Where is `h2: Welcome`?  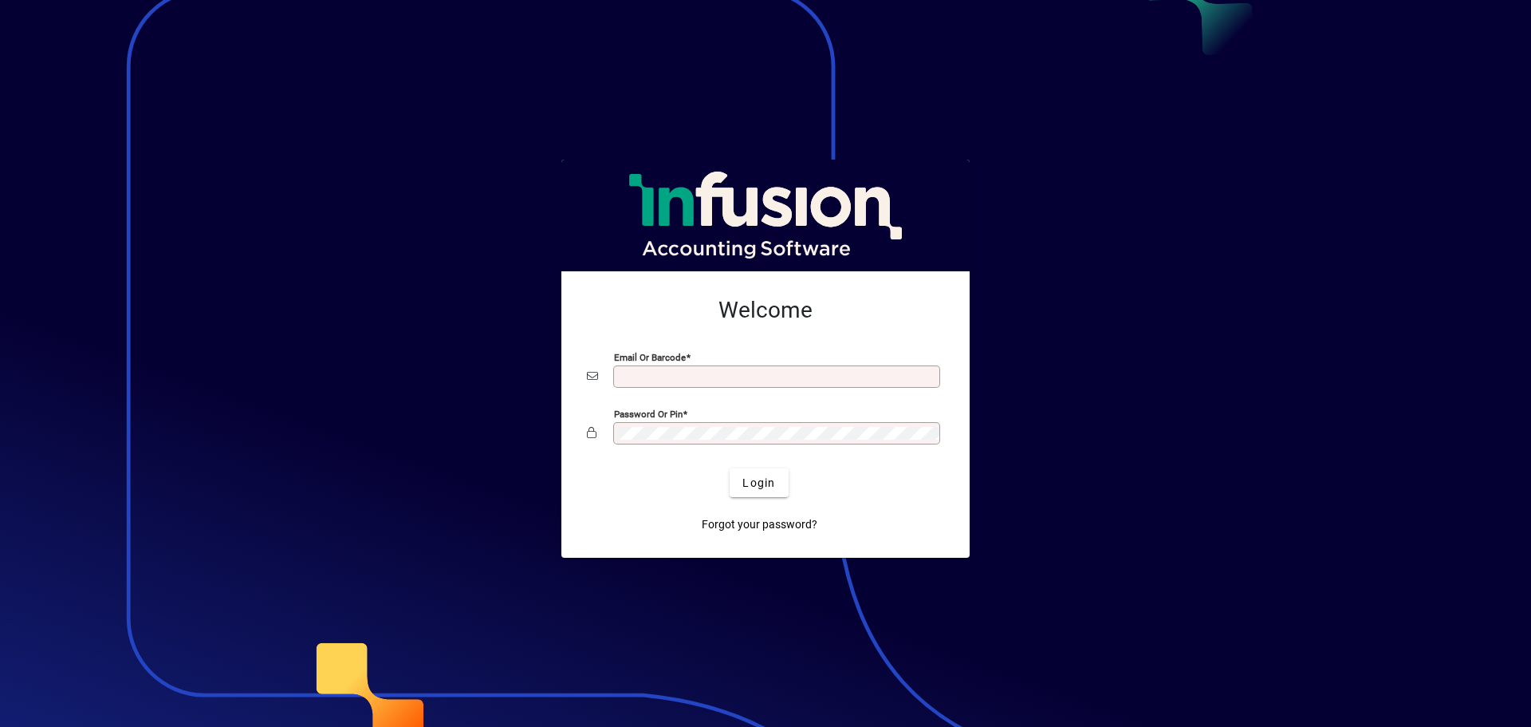
h2: Welcome is located at coordinates (766, 310).